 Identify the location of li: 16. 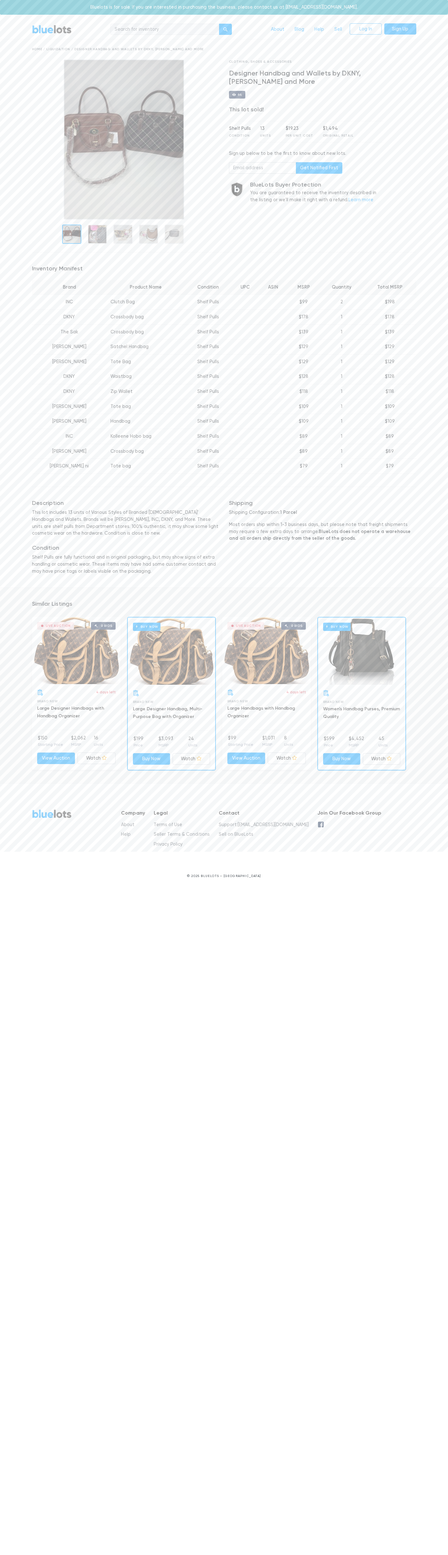
(98, 741).